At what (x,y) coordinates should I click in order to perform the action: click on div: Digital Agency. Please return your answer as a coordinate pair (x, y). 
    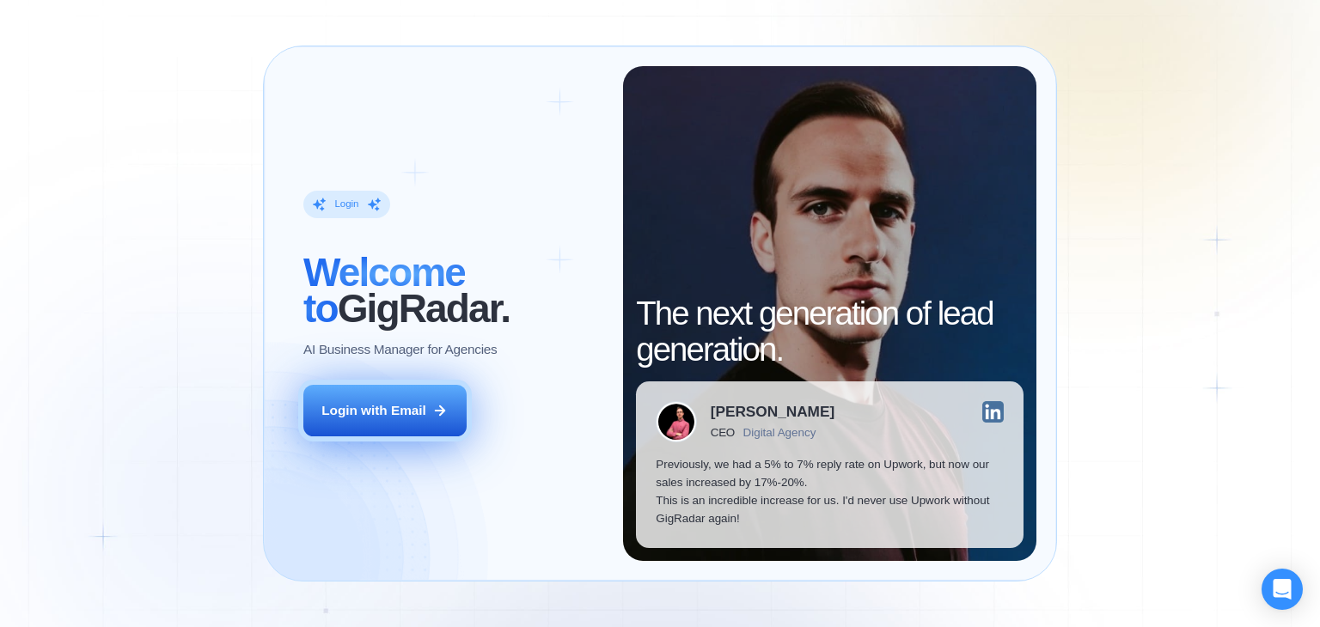
    Looking at the image, I should click on (779, 432).